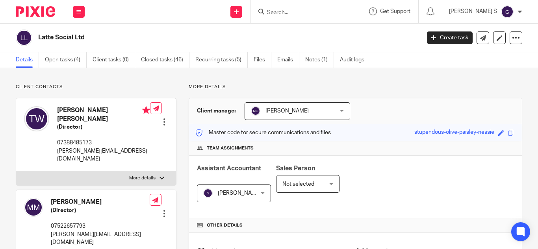  Describe the element at coordinates (66, 60) in the screenshot. I see `a: Open tasks (4)` at that location.